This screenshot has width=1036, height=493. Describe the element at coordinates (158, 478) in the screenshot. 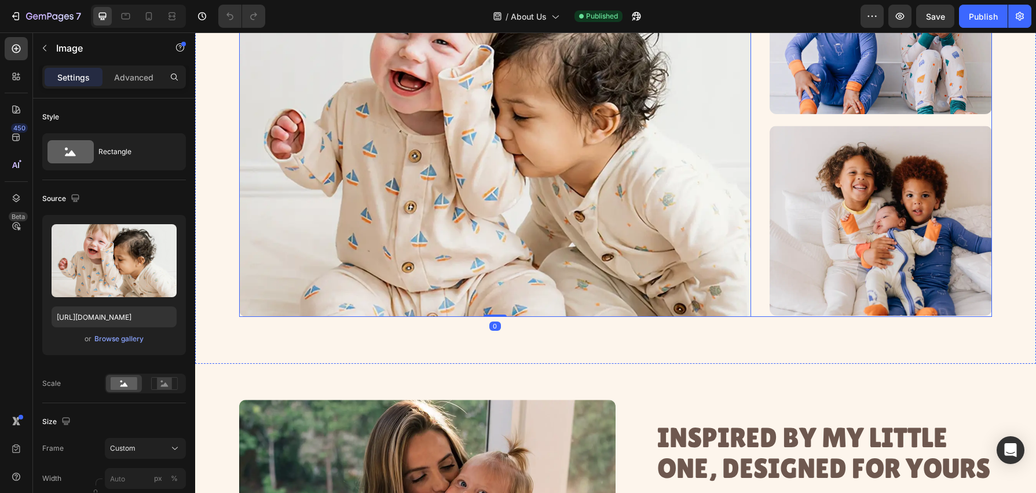

I see `div: px` at that location.